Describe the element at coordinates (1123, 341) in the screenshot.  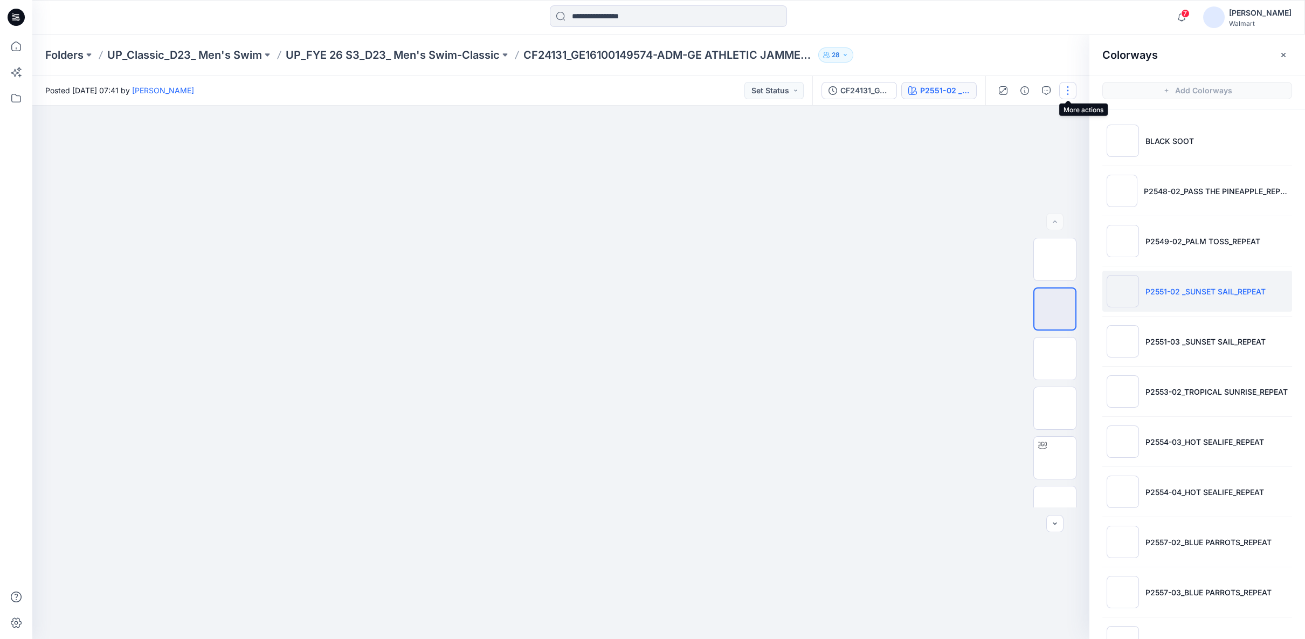
I see `img: P2551-03 _SUNSET SAIL_REPEAT` at that location.